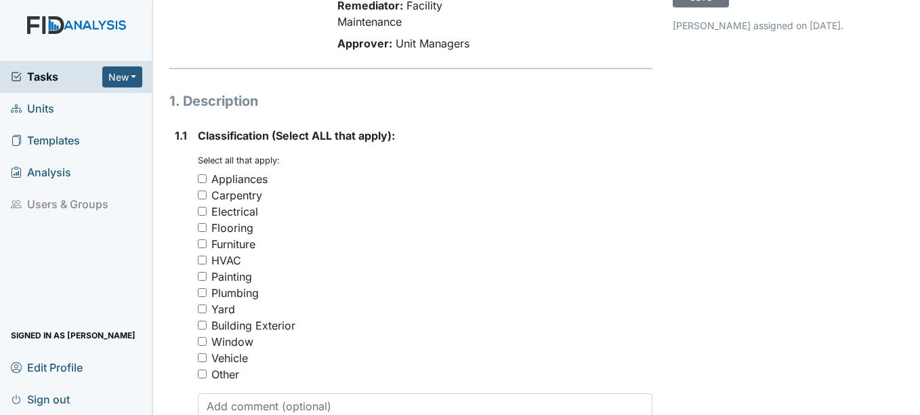 The height and width of the screenshot is (415, 920). I want to click on div: Appliances, so click(239, 179).